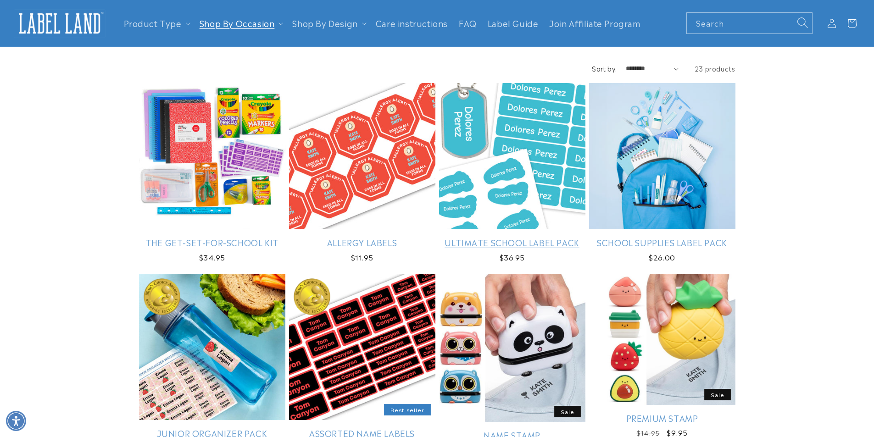 This screenshot has width=874, height=437. I want to click on div: Accessibility Menu, so click(16, 421).